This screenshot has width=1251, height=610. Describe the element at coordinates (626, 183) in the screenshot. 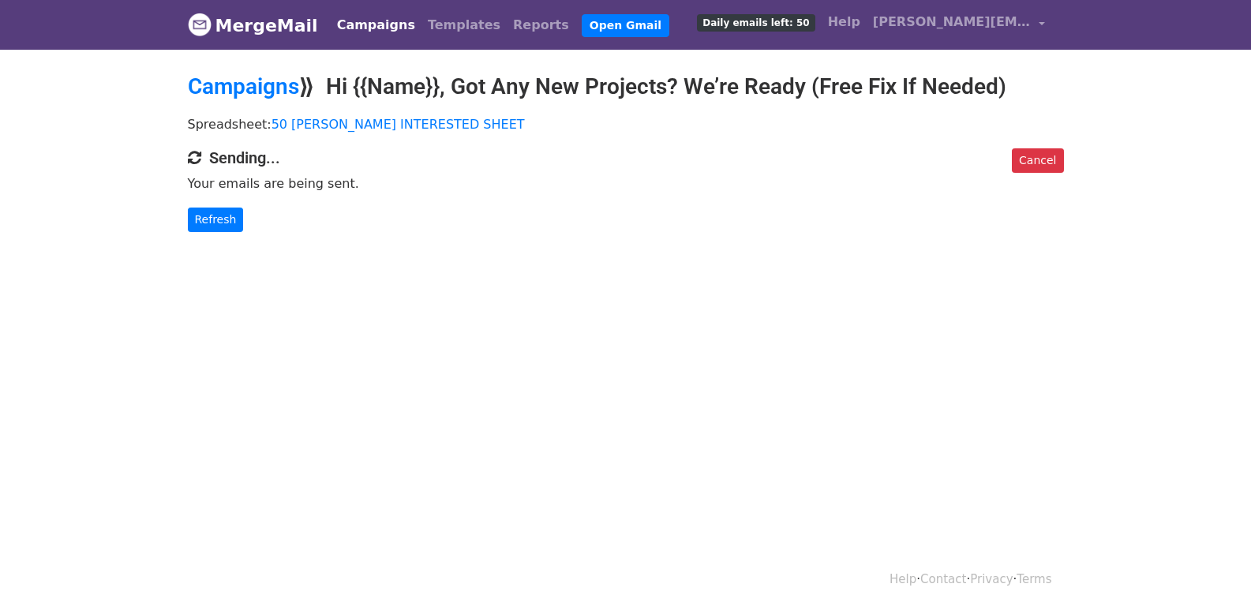

I see `p: Your emails are being sent.` at that location.